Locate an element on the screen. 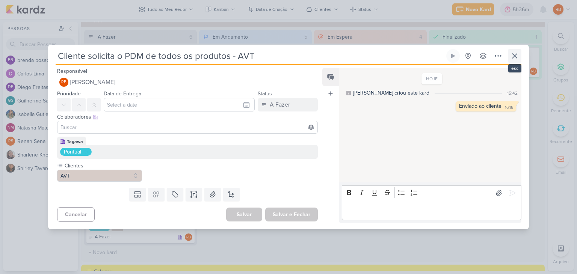 This screenshot has width=577, height=274. div: Pontual is located at coordinates (73, 152).